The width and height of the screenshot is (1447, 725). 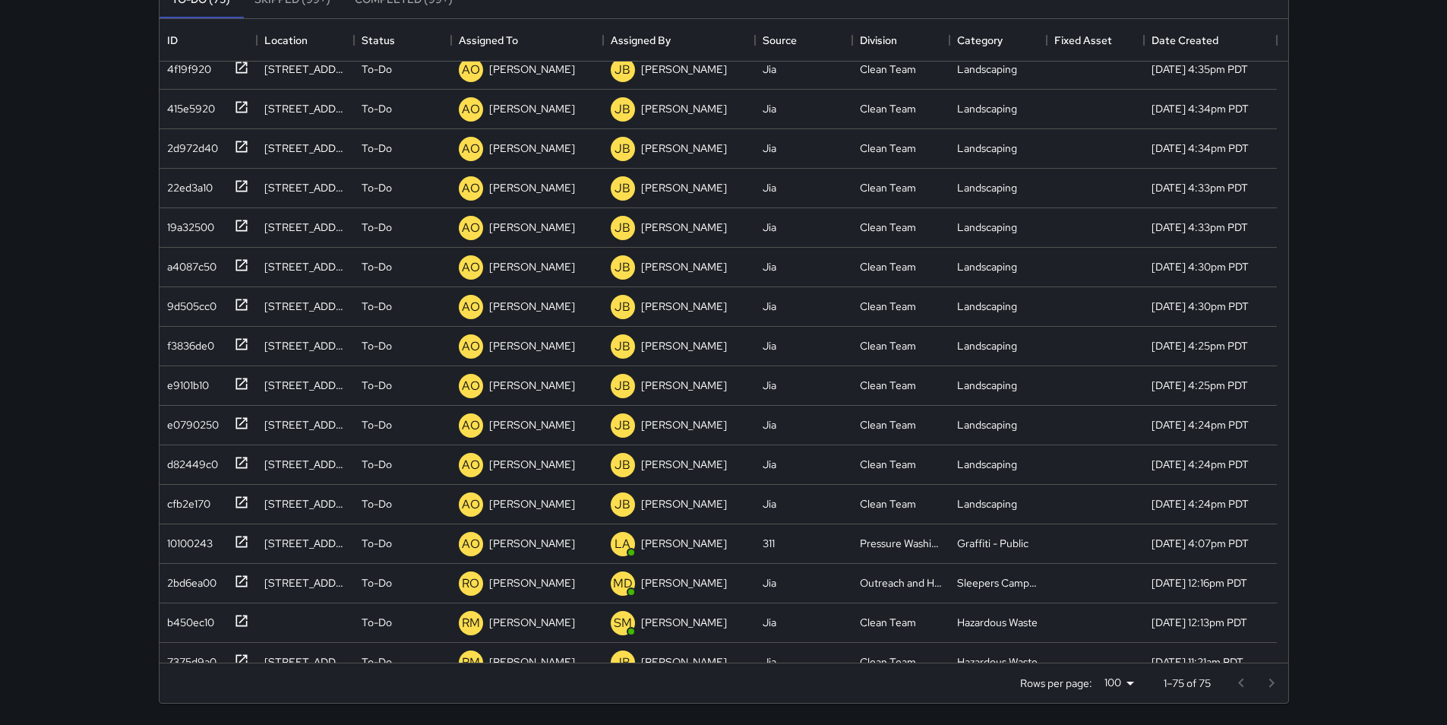 I want to click on div: d82449c0, so click(x=189, y=461).